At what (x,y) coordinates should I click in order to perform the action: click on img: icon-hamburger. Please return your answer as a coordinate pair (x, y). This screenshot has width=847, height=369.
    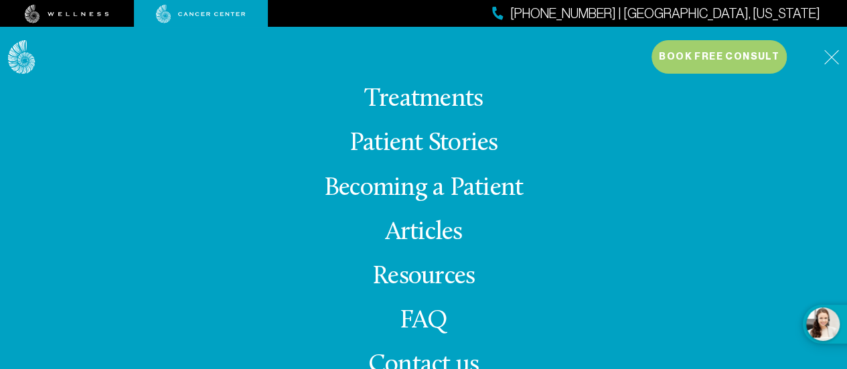
    Looking at the image, I should click on (831, 57).